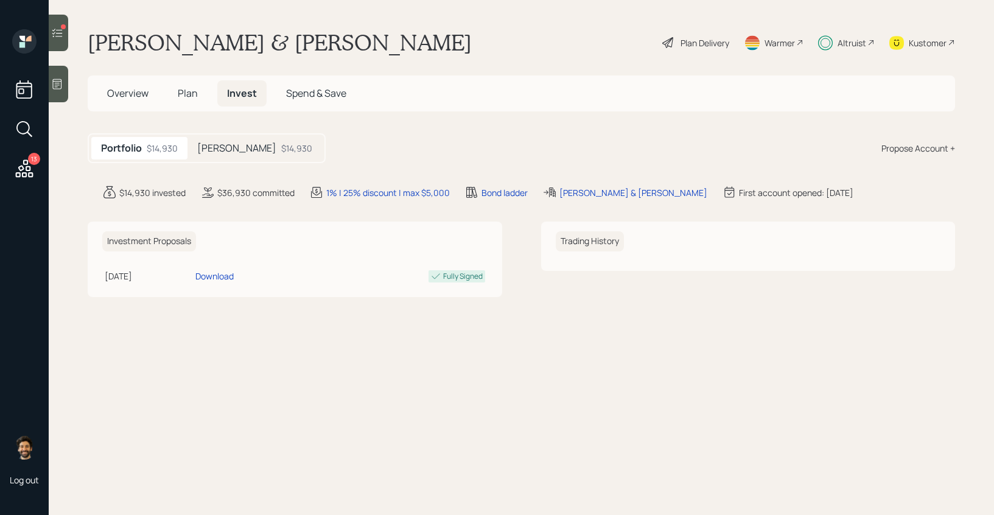 The image size is (994, 515). Describe the element at coordinates (852, 43) in the screenshot. I see `div: Altruist` at that location.